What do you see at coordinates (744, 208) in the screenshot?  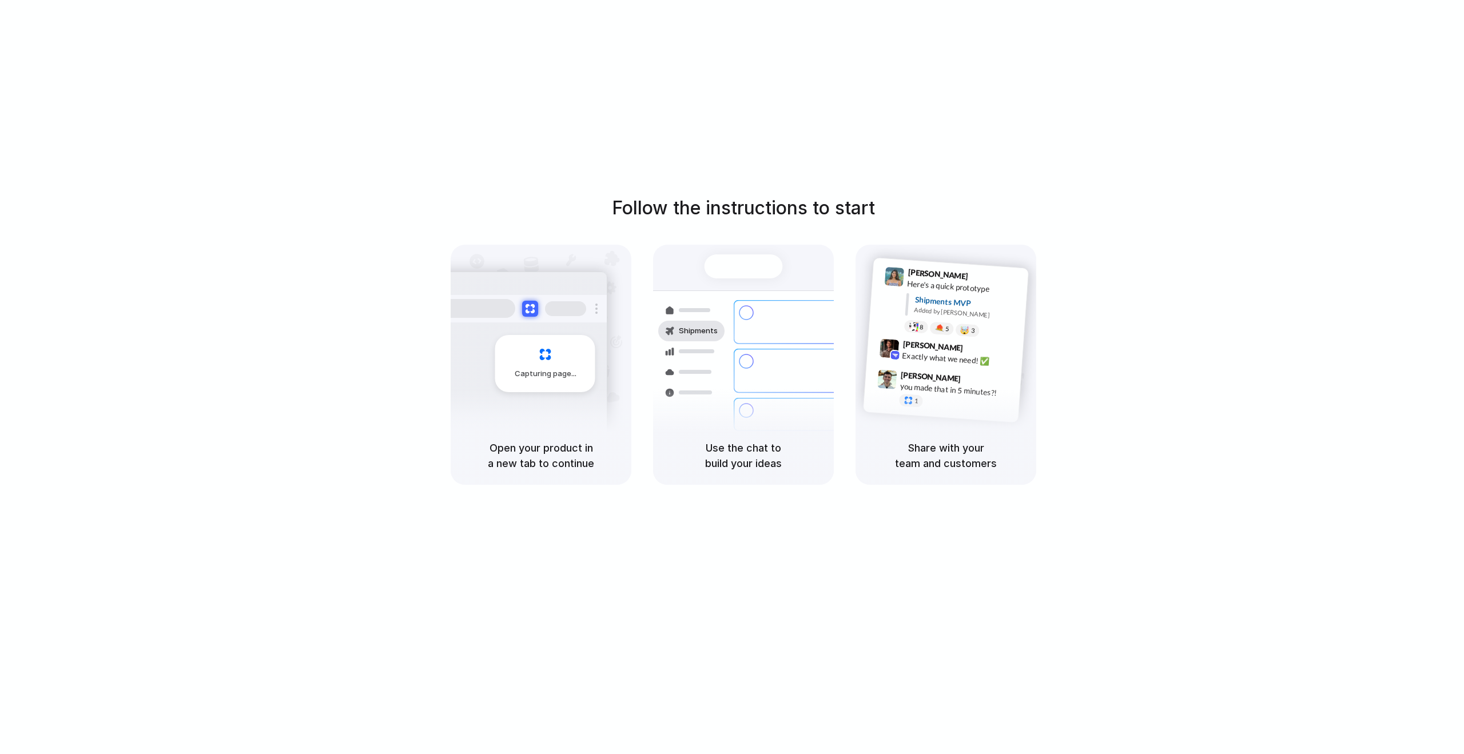 I see `h1: Follow the instructions to start` at bounding box center [744, 208].